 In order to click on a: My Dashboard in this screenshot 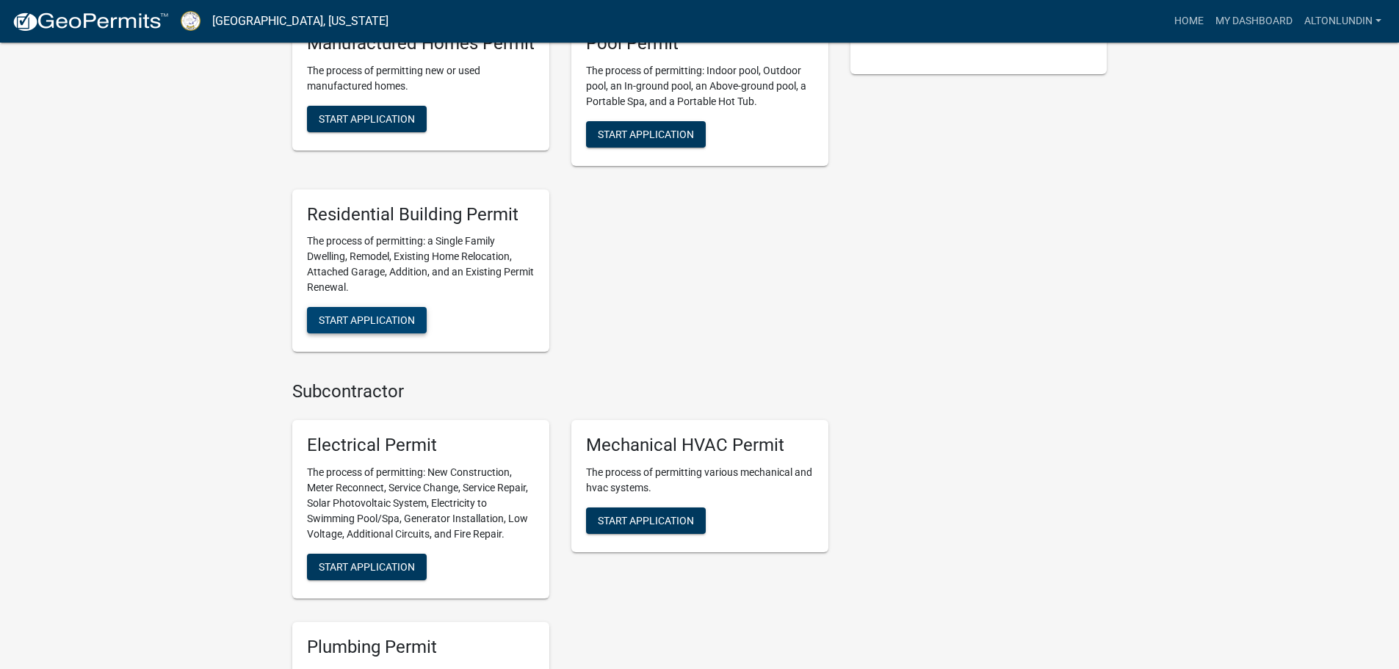, I will do `click(1254, 21)`.